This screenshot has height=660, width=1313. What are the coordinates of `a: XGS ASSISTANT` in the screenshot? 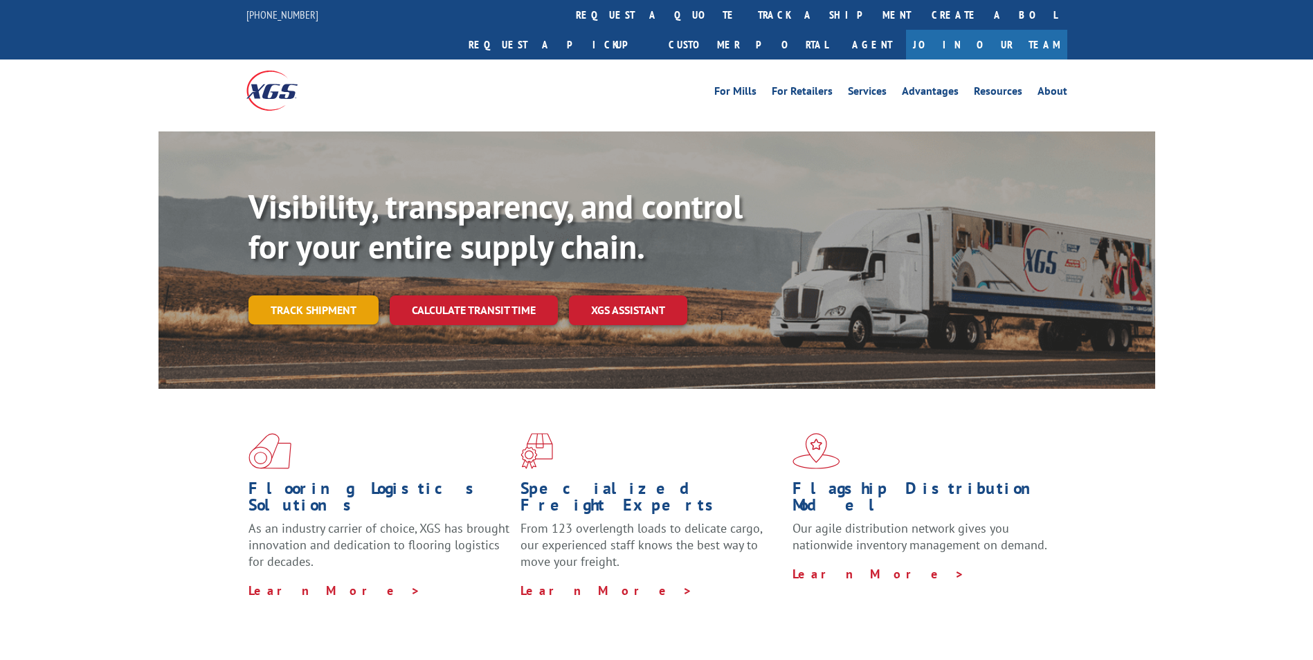 It's located at (628, 310).